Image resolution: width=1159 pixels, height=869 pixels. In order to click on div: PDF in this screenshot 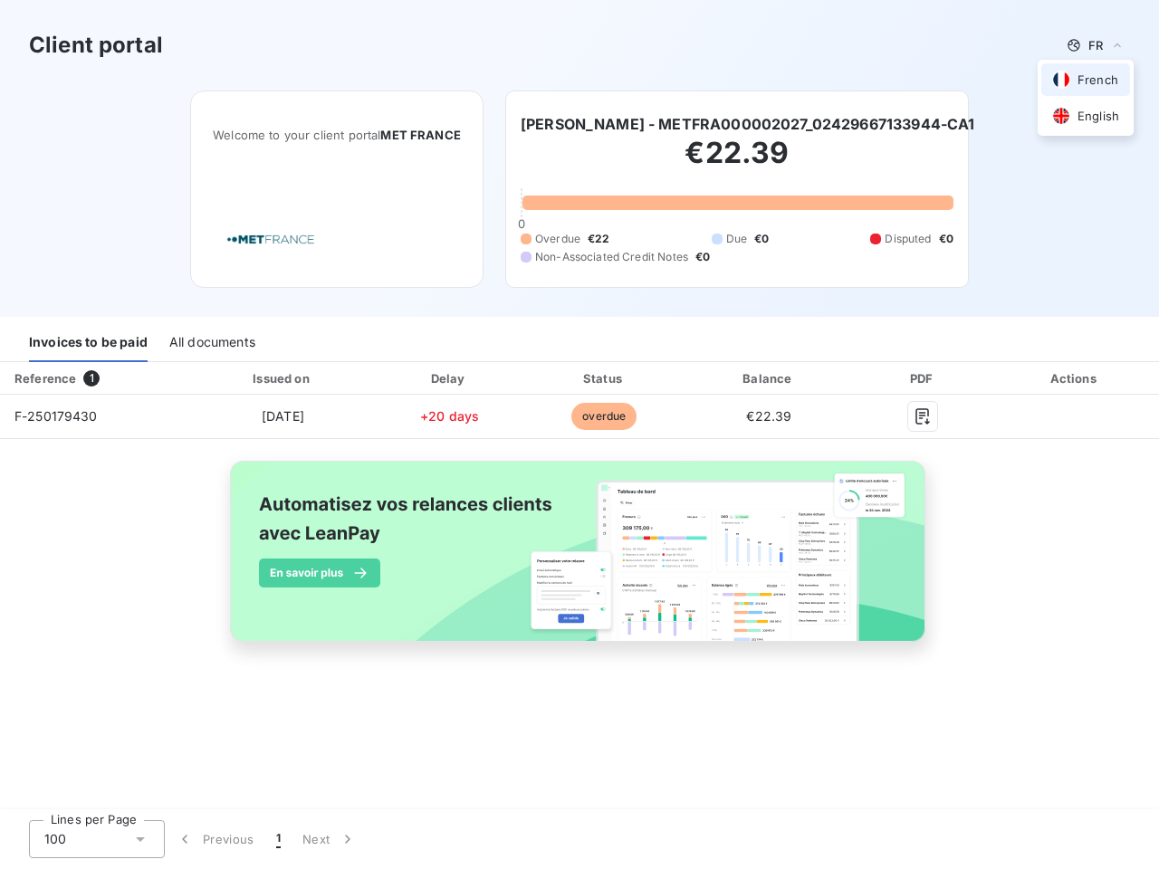, I will do `click(923, 378)`.